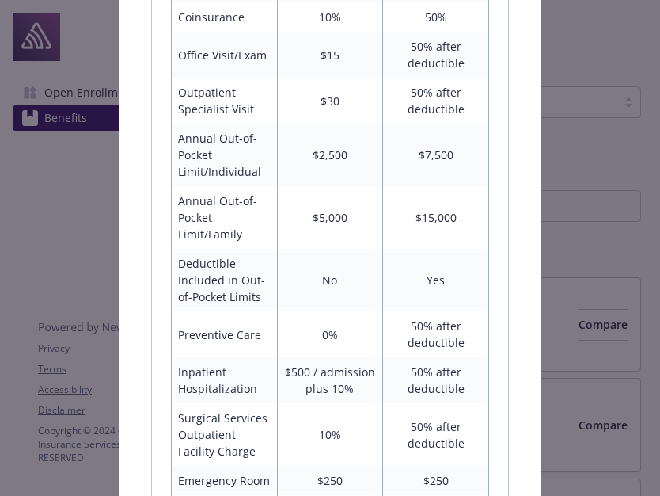 This screenshot has width=660, height=496. I want to click on td: 0%, so click(330, 334).